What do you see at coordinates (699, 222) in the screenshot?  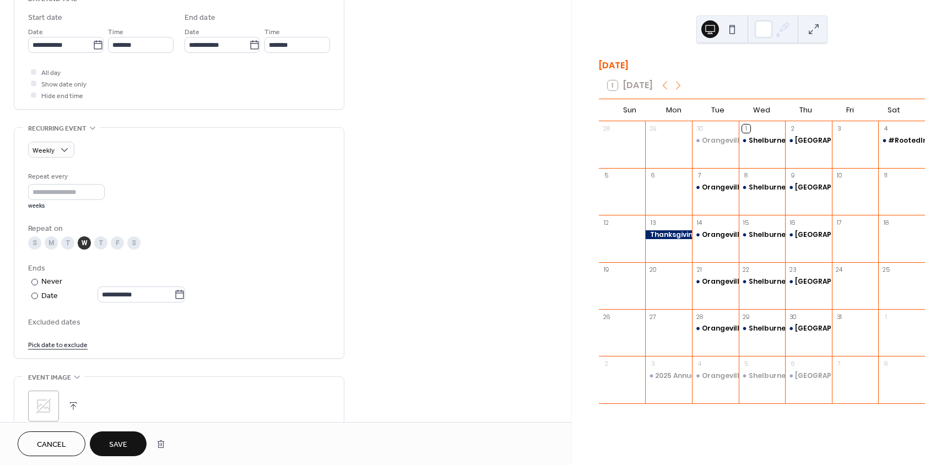 I see `div: 14` at bounding box center [699, 222].